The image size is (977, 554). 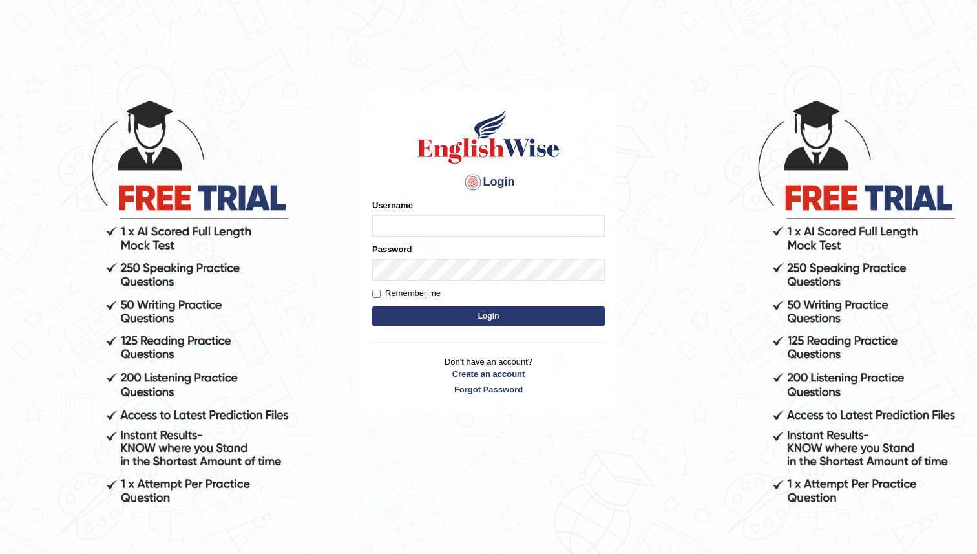 I want to click on label: Remember me, so click(x=407, y=293).